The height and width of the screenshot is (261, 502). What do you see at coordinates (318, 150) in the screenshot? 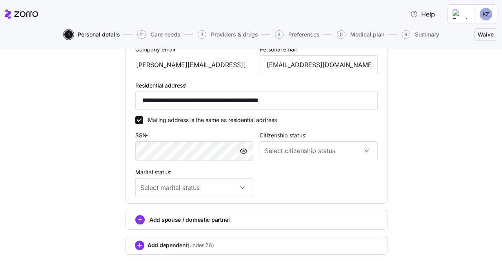
I see `input: Select citizenship status` at bounding box center [318, 150].